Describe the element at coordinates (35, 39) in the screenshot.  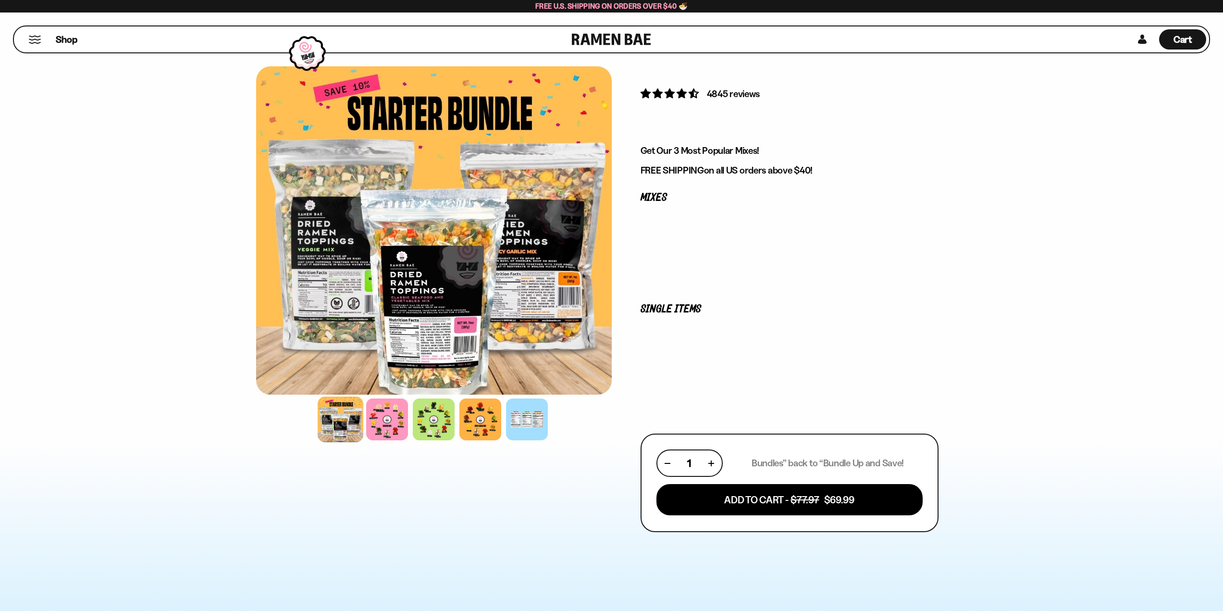
I see `button: Mobile Menu Trigger` at that location.